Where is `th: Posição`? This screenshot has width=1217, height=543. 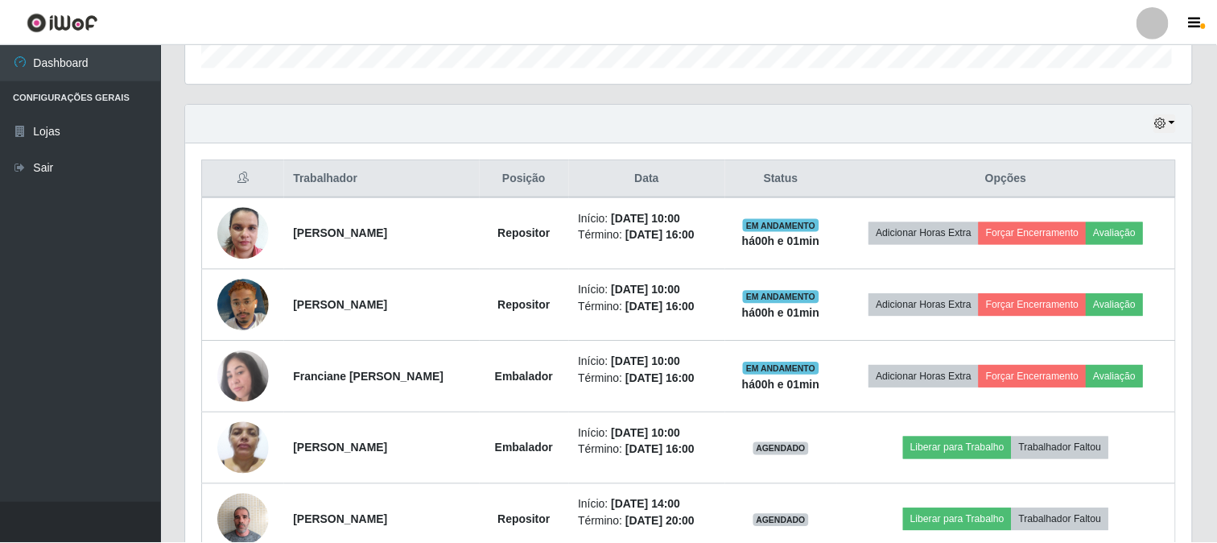
th: Posição is located at coordinates (526, 179).